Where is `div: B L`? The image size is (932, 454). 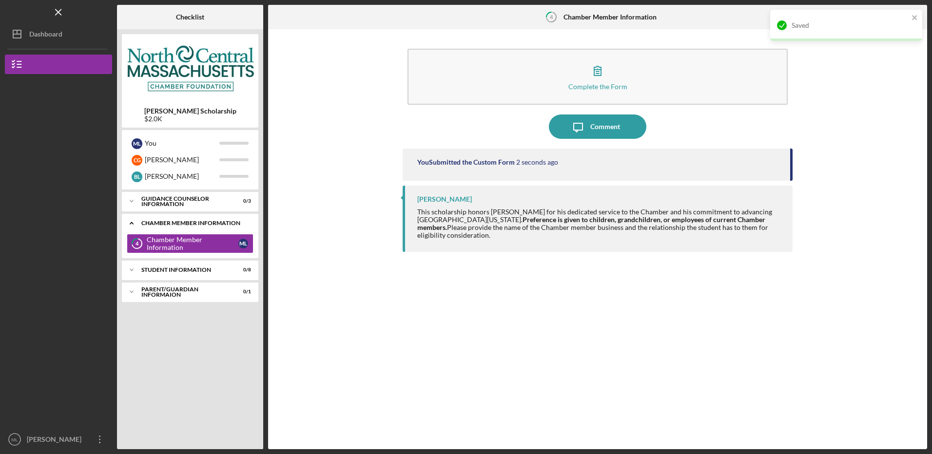 div: B L is located at coordinates (137, 177).